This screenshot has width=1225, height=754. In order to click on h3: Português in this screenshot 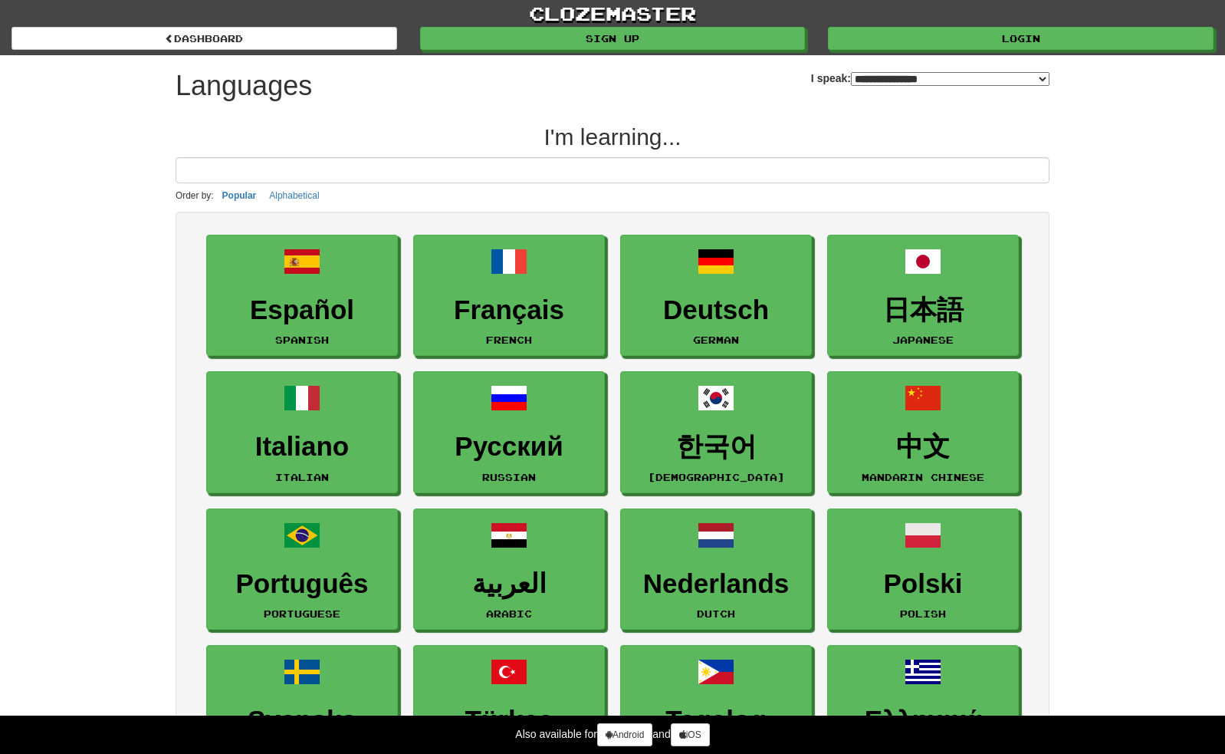, I will do `click(302, 583)`.